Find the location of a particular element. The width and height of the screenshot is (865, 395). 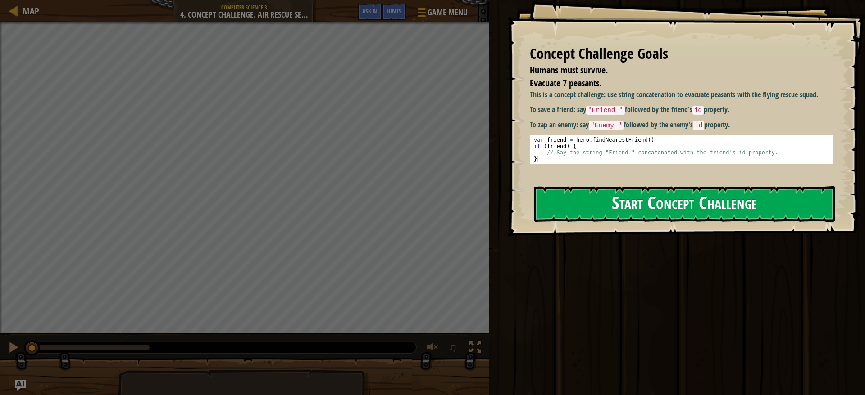

button: Ctrl + P: Pause is located at coordinates (14, 349).